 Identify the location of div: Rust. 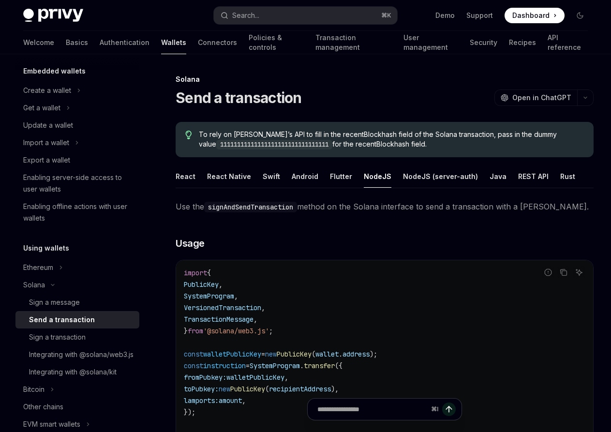
(567, 176).